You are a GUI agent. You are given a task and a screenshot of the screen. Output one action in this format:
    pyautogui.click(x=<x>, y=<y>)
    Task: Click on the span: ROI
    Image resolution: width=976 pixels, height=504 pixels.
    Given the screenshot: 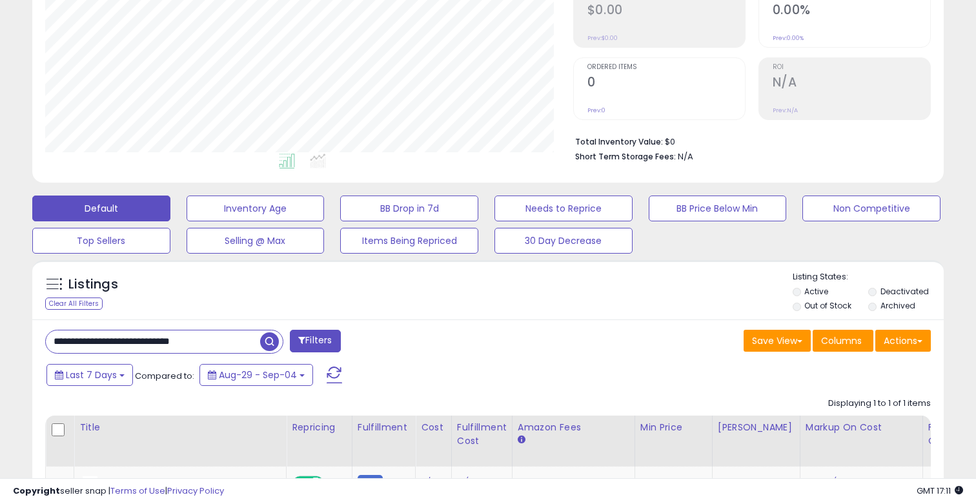 What is the action you would take?
    pyautogui.click(x=851, y=67)
    